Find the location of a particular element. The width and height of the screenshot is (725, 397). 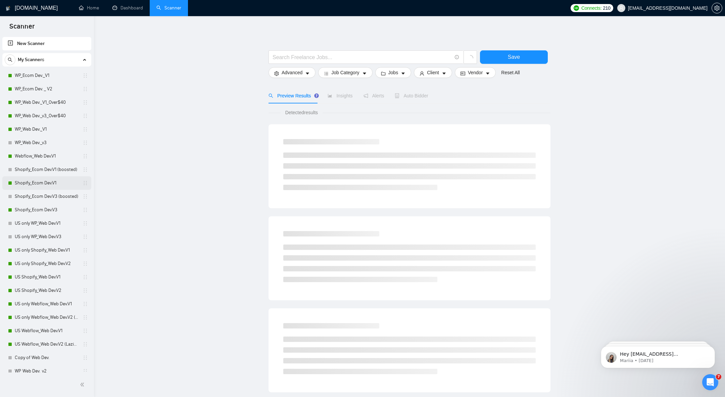

a: homeHome is located at coordinates (89, 8).